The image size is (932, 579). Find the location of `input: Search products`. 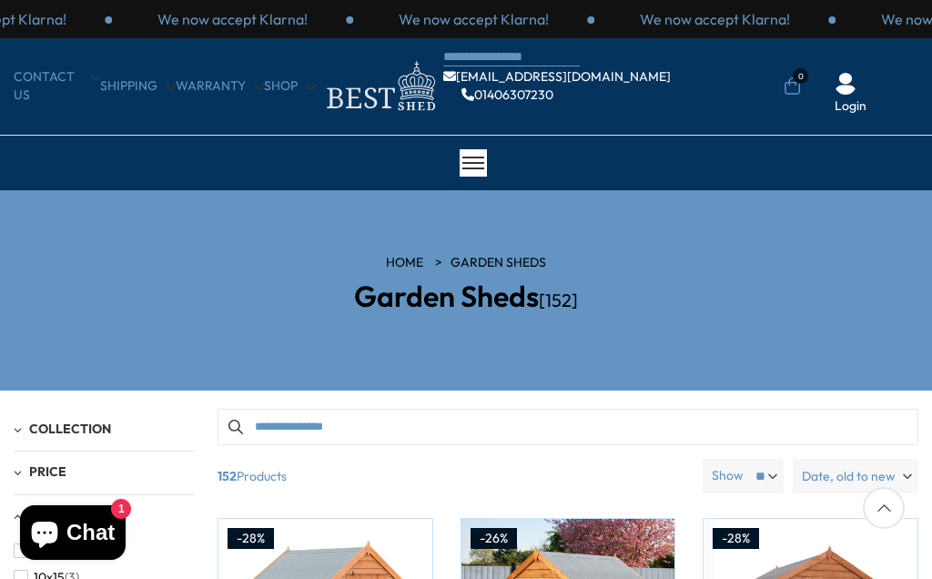

input: Search products is located at coordinates (568, 427).